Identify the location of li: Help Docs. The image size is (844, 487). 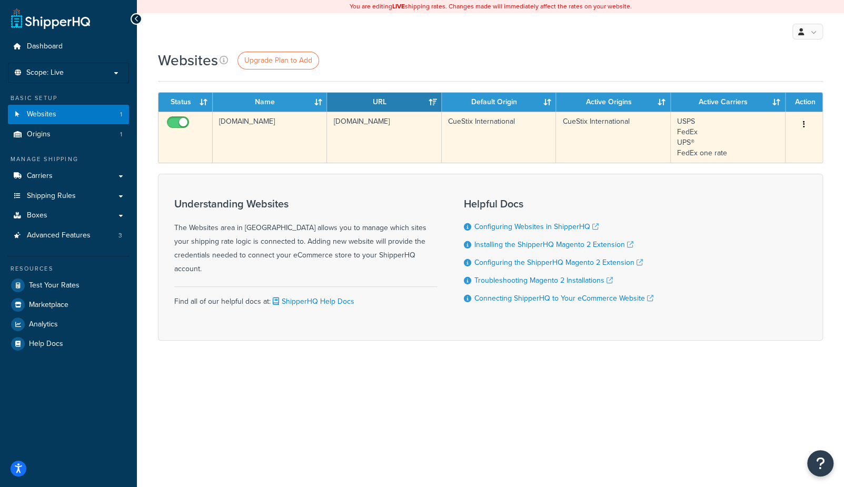
(68, 344).